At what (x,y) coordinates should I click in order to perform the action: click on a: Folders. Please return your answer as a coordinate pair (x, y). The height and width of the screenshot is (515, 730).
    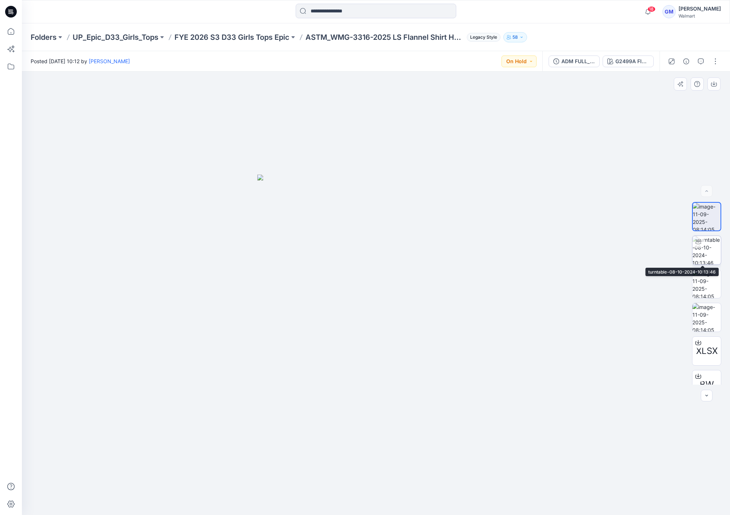
    Looking at the image, I should click on (43, 37).